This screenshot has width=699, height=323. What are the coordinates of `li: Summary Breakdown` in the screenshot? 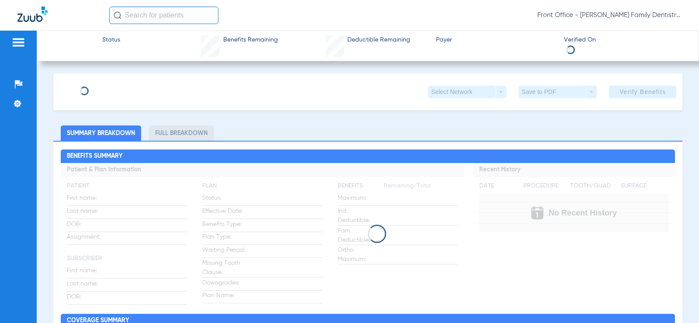 It's located at (101, 133).